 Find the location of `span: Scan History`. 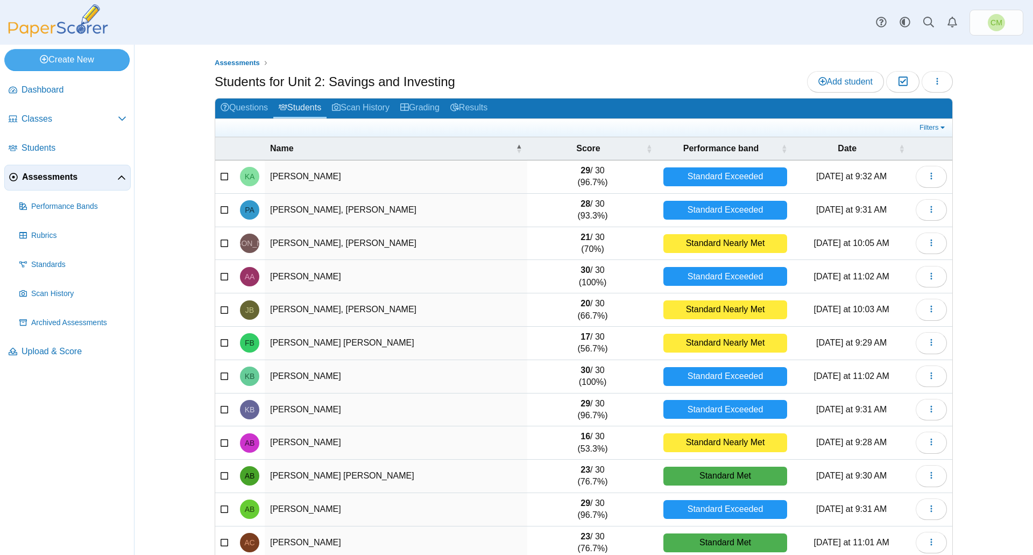

span: Scan History is located at coordinates (79, 294).